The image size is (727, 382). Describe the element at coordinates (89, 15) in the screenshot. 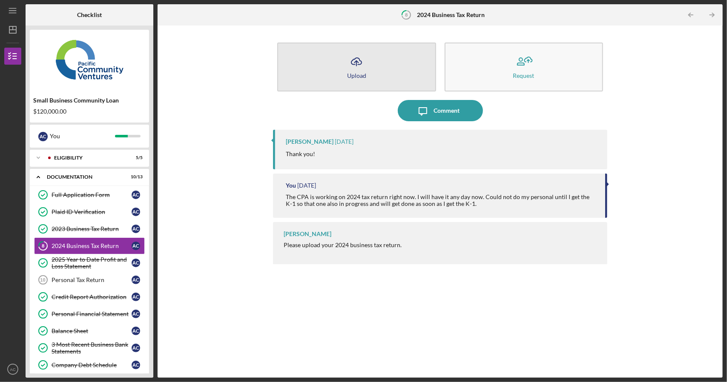

I see `b: Checklist` at that location.